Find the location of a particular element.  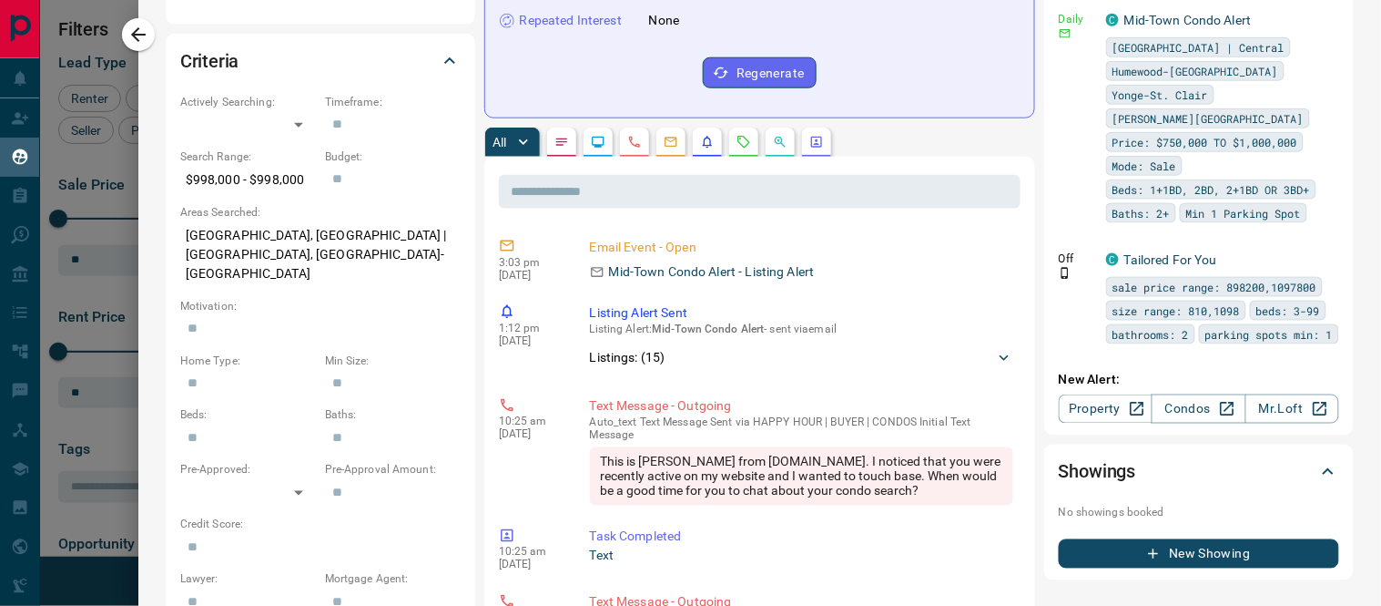

span: Mode: Sale is located at coordinates (1145, 166).